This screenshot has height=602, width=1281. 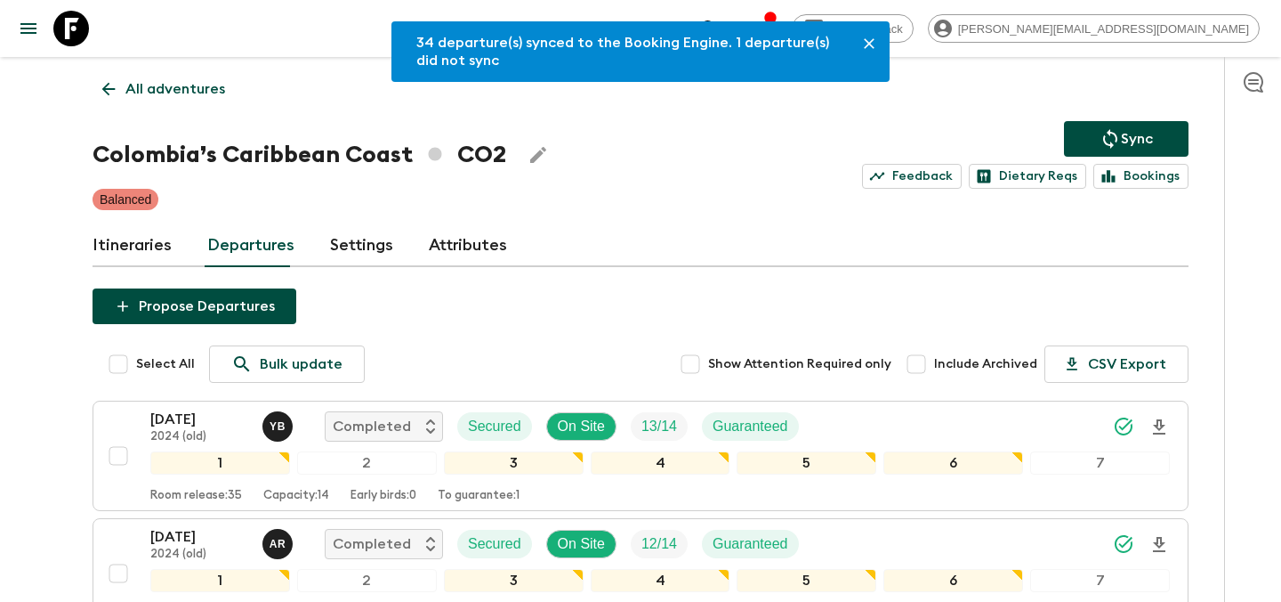 I want to click on p: 12 / 14, so click(x=659, y=544).